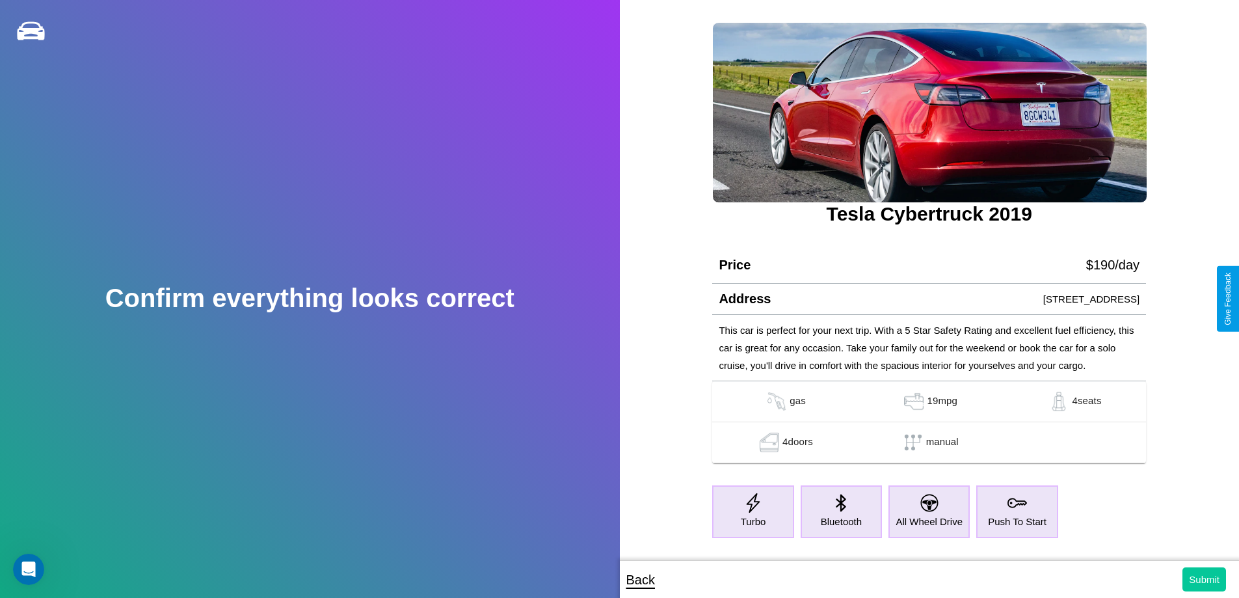 The height and width of the screenshot is (598, 1239). Describe the element at coordinates (929, 214) in the screenshot. I see `h3: Tesla Cybertruck 2019` at that location.